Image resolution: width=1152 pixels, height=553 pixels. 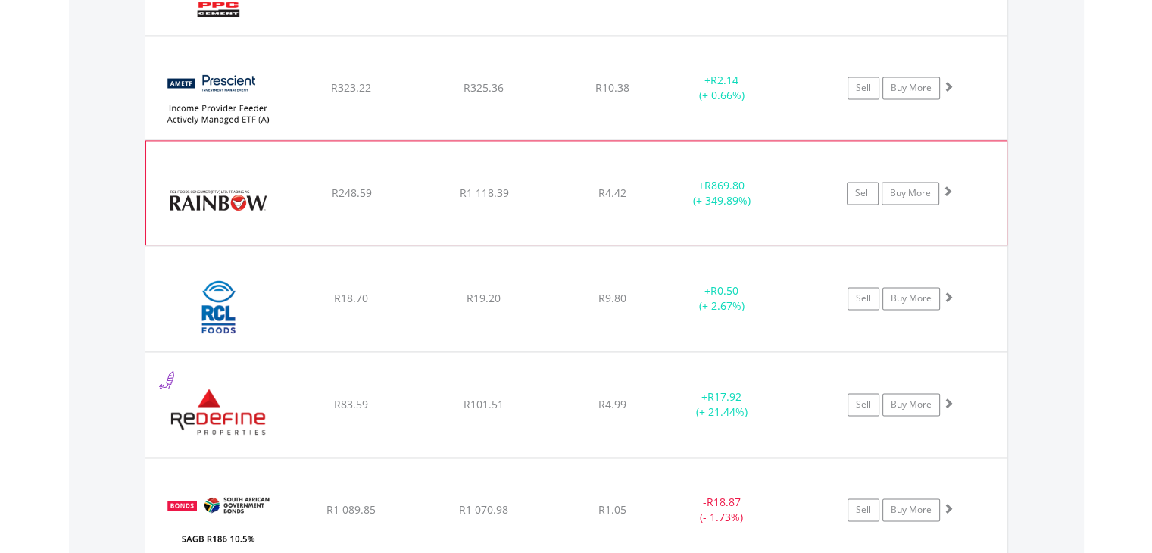 What do you see at coordinates (351, 87) in the screenshot?
I see `span: R323.22` at bounding box center [351, 87].